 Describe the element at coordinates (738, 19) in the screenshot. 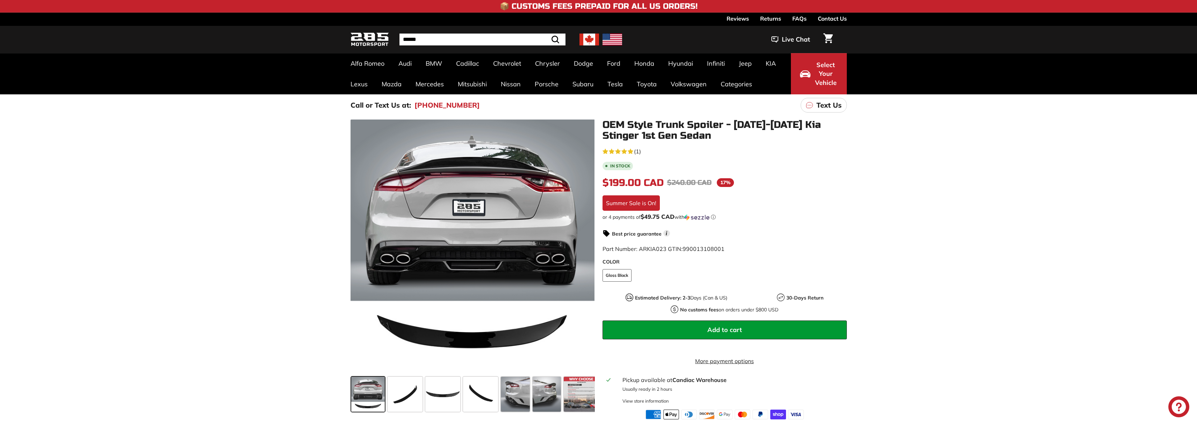

I see `a: Reviews` at that location.